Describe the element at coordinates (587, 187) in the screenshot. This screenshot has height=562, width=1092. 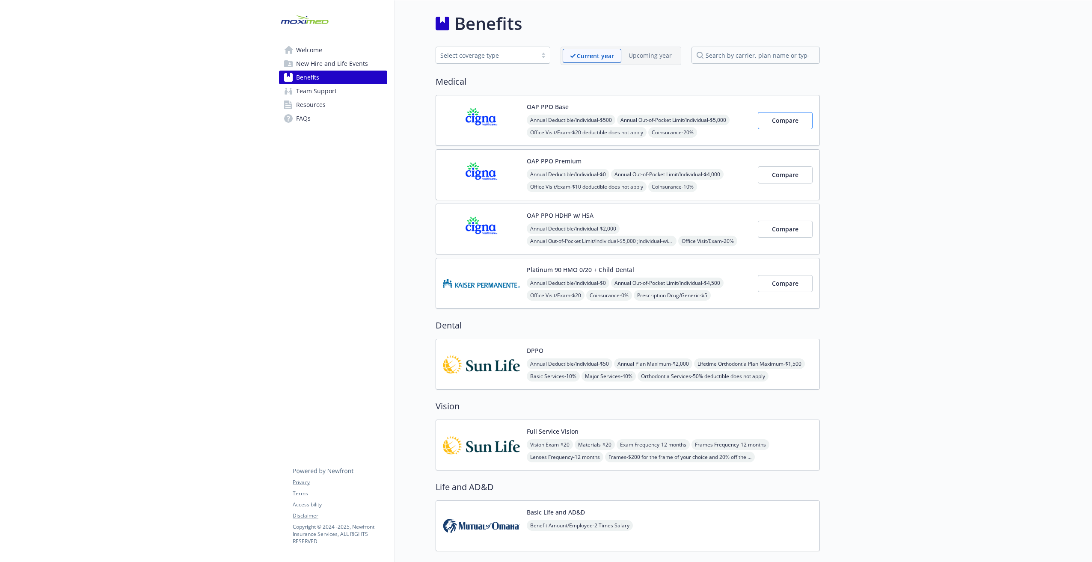
I see `span: Office Visit/Exam - $10 deductible does not apply` at that location.